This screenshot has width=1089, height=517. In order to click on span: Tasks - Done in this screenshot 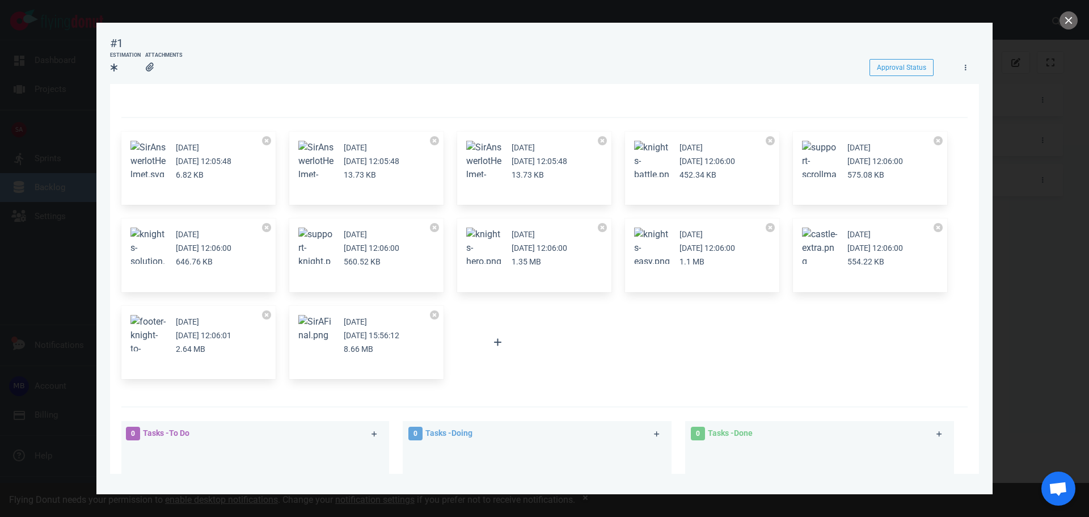, I will do `click(730, 433)`.